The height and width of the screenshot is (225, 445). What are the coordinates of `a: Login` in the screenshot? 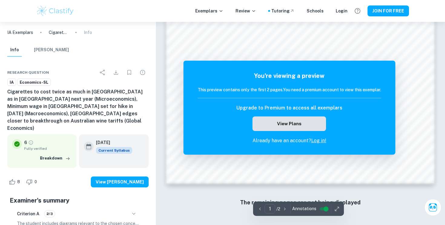 It's located at (341, 11).